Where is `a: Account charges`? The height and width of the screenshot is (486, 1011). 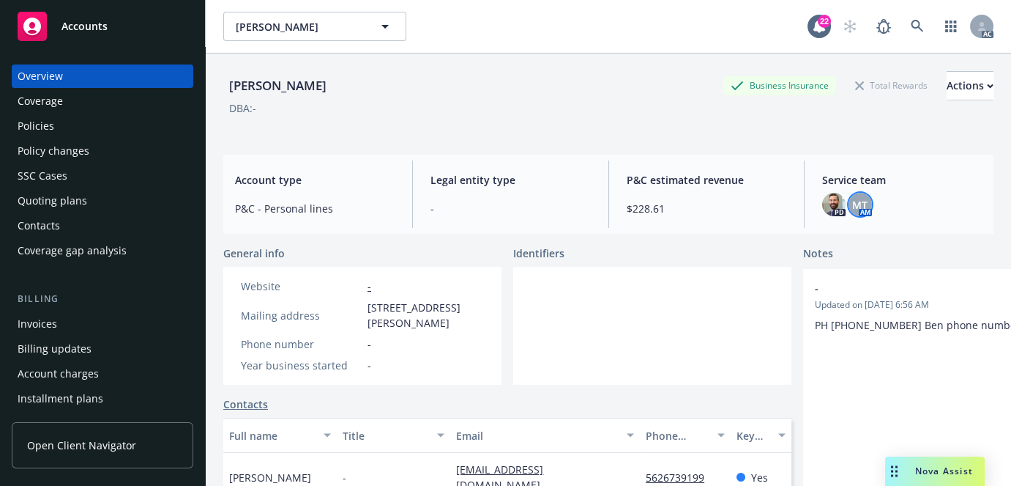 a: Account charges is located at coordinates (103, 373).